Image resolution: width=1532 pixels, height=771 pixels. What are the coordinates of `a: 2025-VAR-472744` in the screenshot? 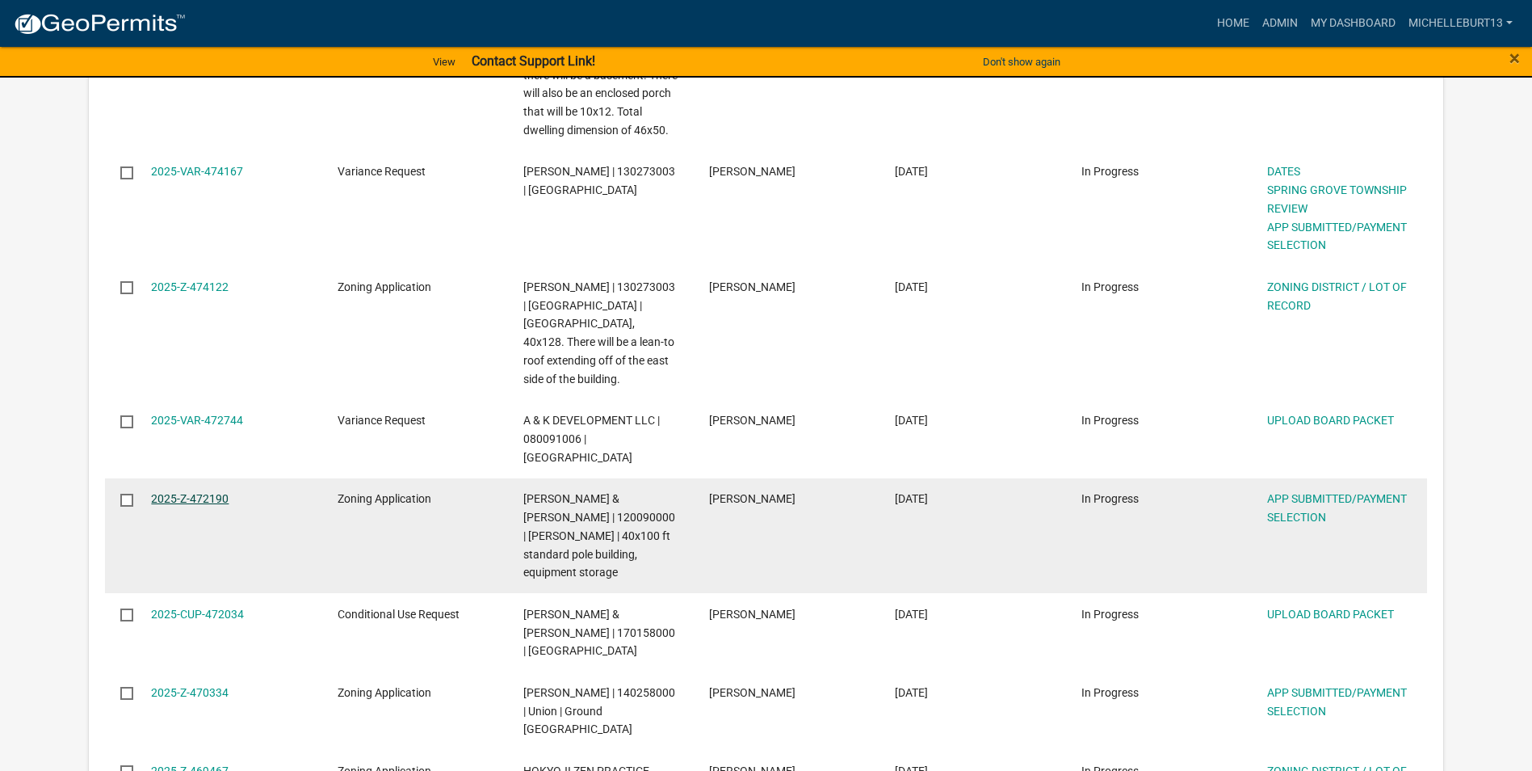 It's located at (197, 420).